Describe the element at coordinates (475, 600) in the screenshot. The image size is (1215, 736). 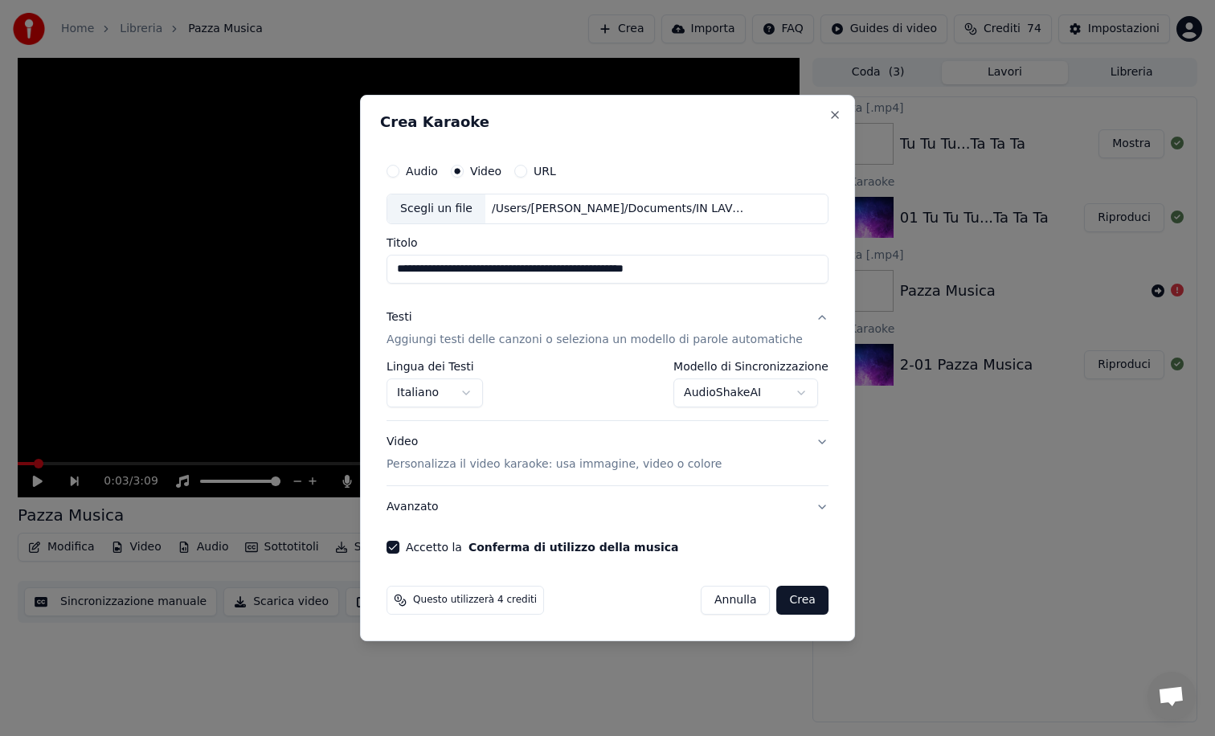
I see `span: Questo utilizzerà 4 crediti` at that location.